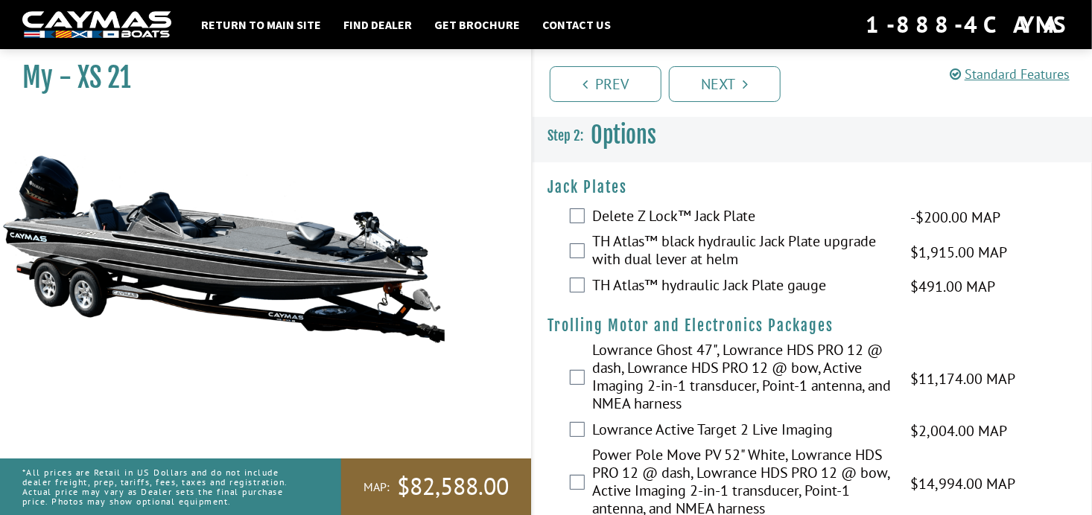  Describe the element at coordinates (453, 487) in the screenshot. I see `span: $82,588.00` at that location.